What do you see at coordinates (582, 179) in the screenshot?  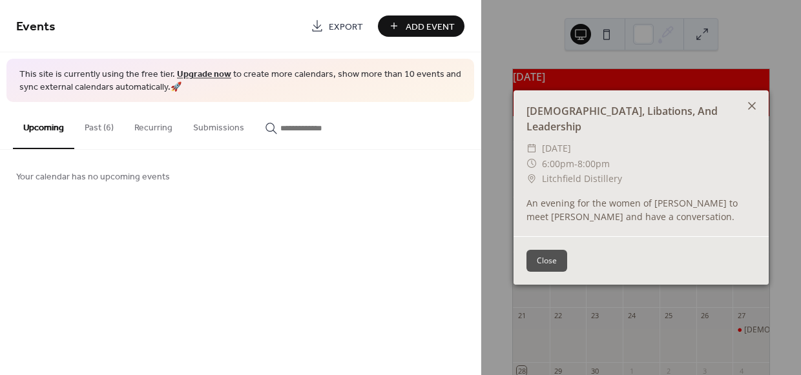 I see `span: Litchfield Distillery` at bounding box center [582, 179].